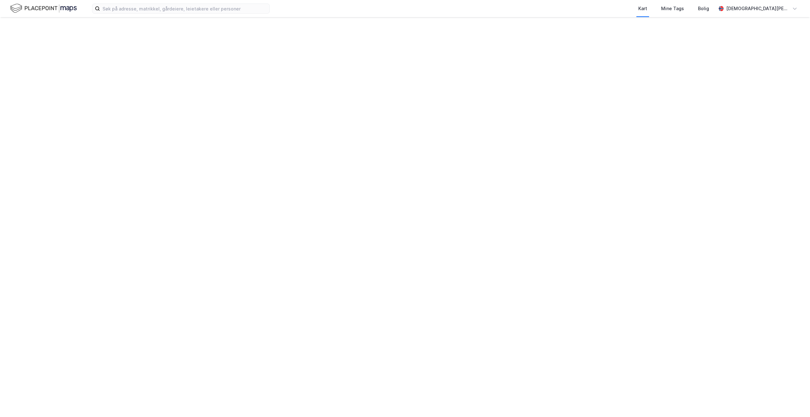  What do you see at coordinates (43, 8) in the screenshot?
I see `img: logo.f888ab2527a4732fd821a326f86c7f29.svg` at bounding box center [43, 8].